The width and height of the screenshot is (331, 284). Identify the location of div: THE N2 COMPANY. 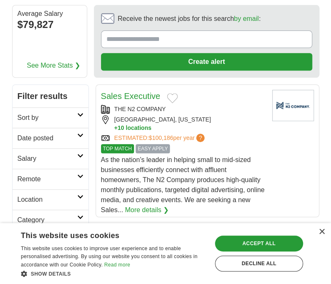
(183, 109).